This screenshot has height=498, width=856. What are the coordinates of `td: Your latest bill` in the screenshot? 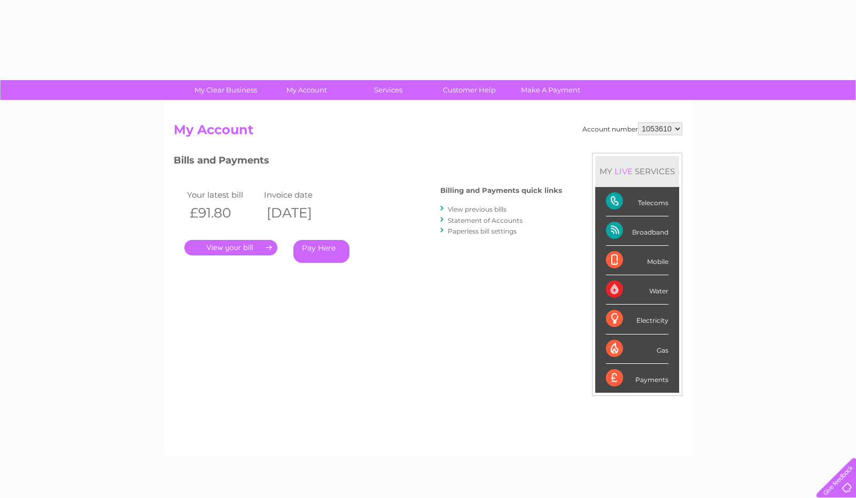 It's located at (223, 195).